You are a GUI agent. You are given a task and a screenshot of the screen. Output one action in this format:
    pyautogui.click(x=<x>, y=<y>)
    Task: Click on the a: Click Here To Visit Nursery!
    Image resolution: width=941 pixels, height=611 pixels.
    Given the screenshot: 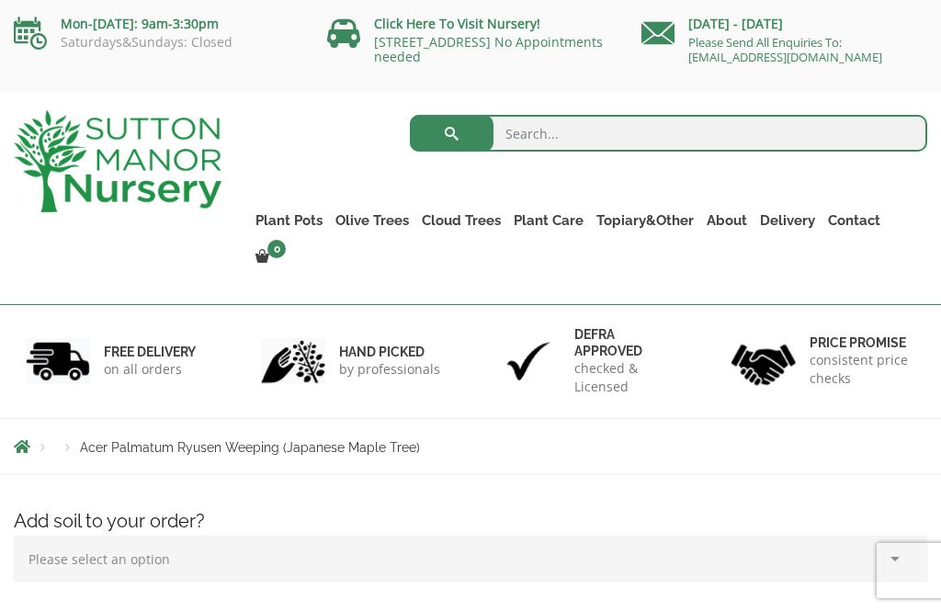 What is the action you would take?
    pyautogui.click(x=457, y=23)
    